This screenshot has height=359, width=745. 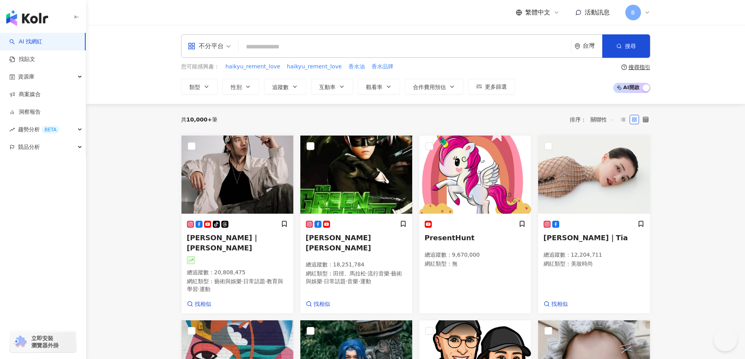 I want to click on span: question-circle, so click(x=624, y=67).